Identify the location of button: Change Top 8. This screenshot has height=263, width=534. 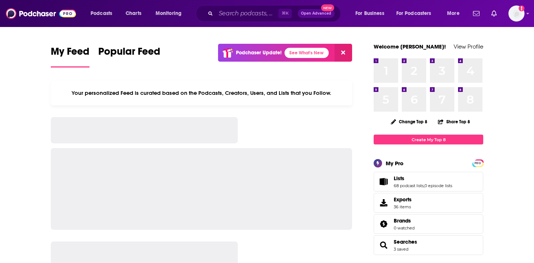
(409, 122).